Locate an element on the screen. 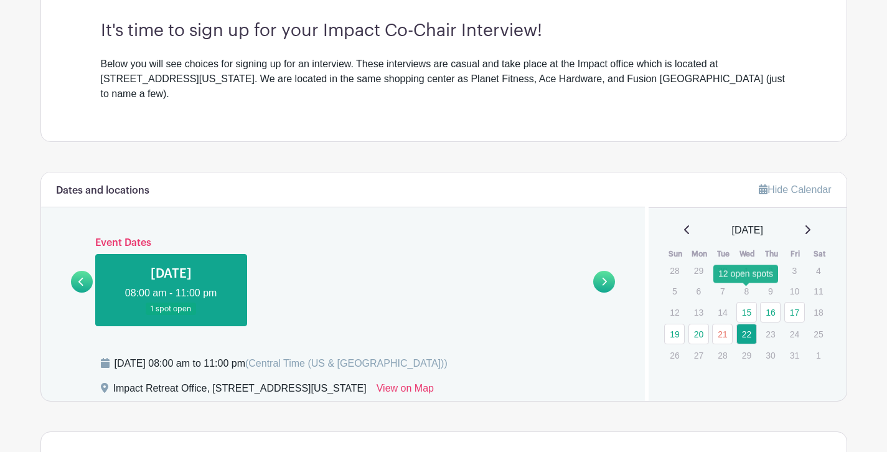  a: 15 is located at coordinates (746, 312).